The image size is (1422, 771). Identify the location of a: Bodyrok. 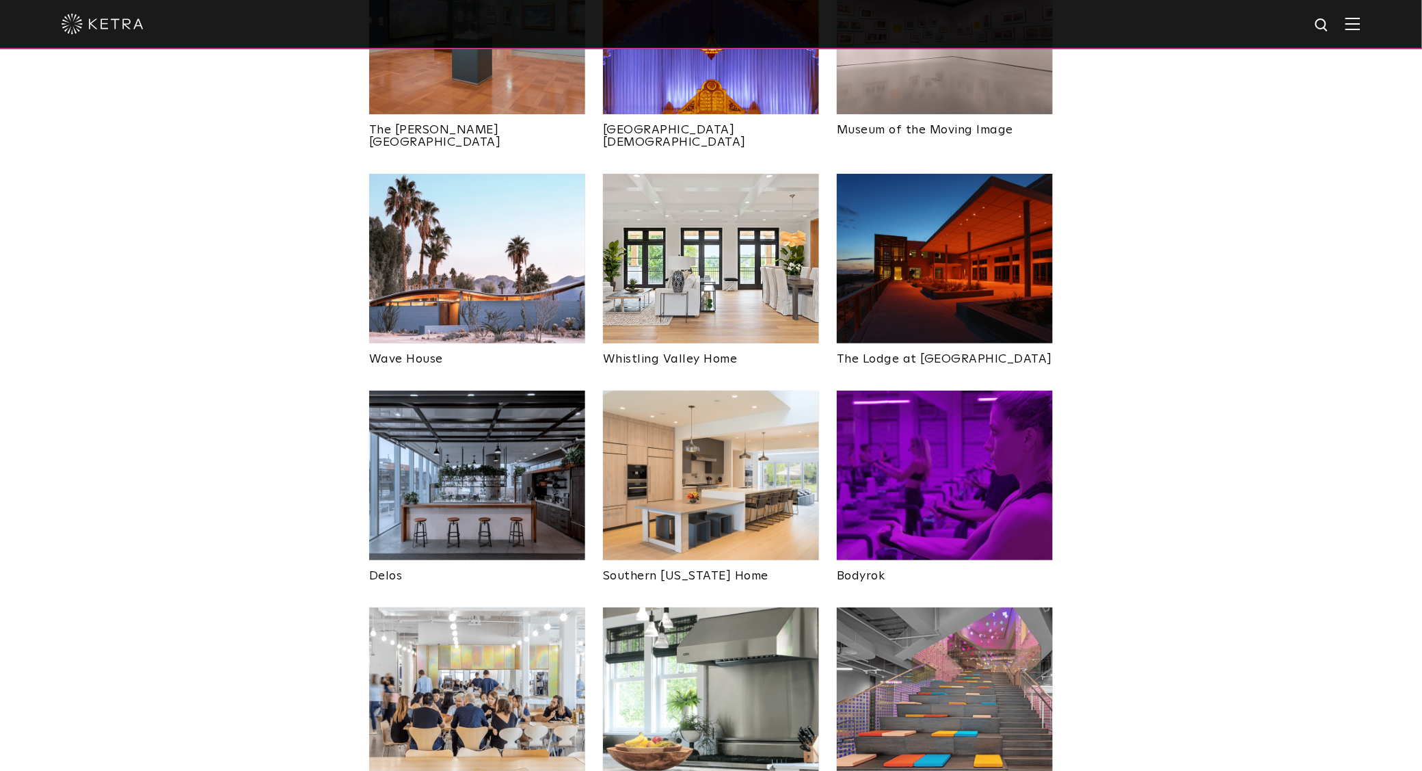
(945, 571).